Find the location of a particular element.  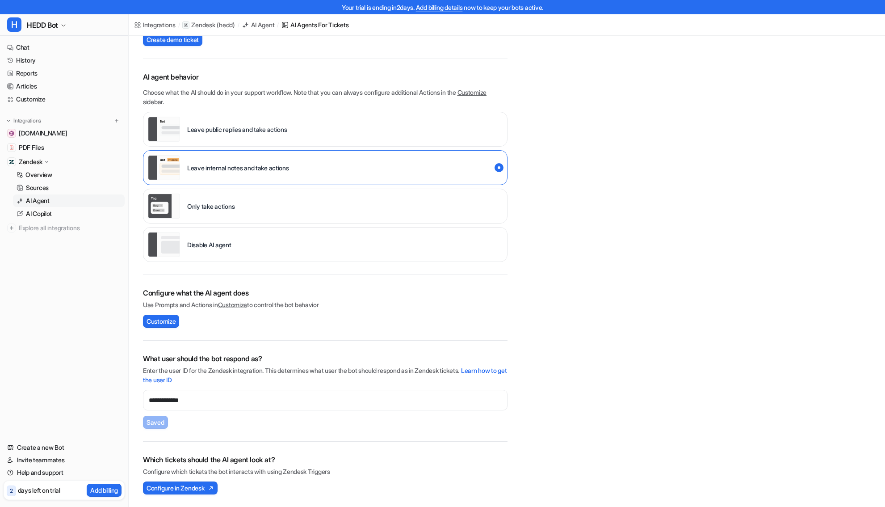

div: Katelin says… is located at coordinates (89, 269).